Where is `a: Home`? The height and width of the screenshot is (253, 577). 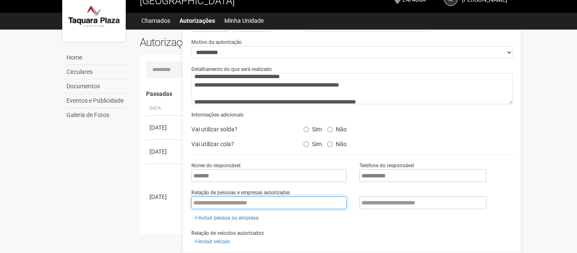
a: Home is located at coordinates (96, 58).